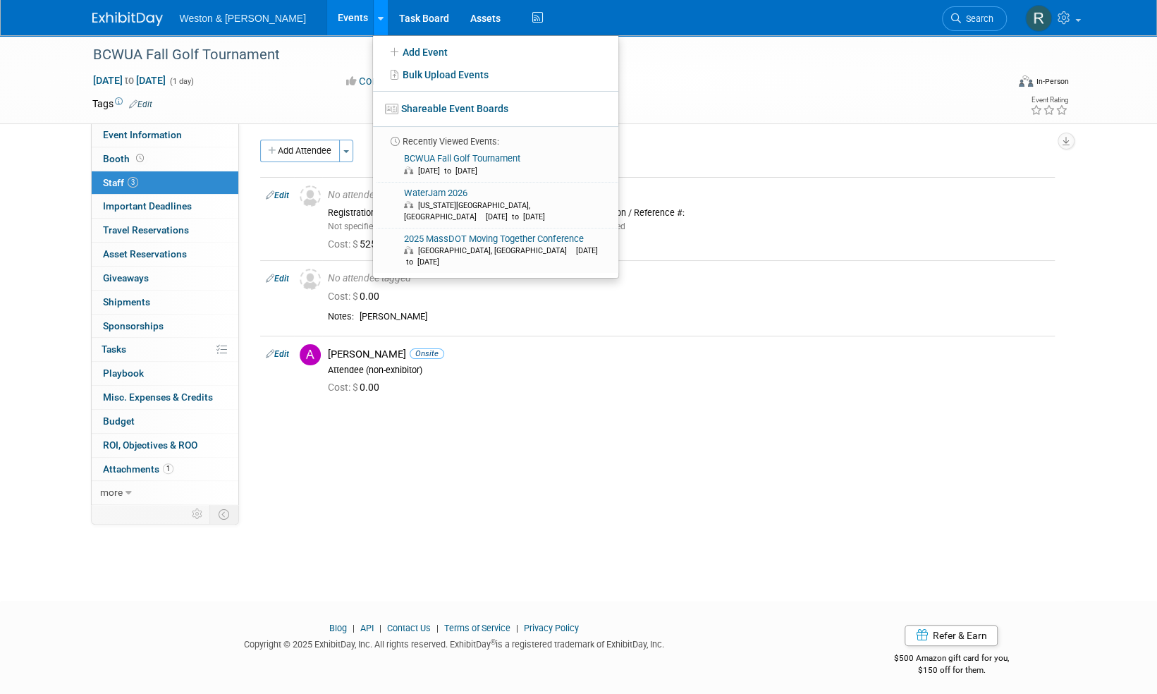 This screenshot has width=1157, height=694. Describe the element at coordinates (409, 628) in the screenshot. I see `a: Contact Us` at that location.